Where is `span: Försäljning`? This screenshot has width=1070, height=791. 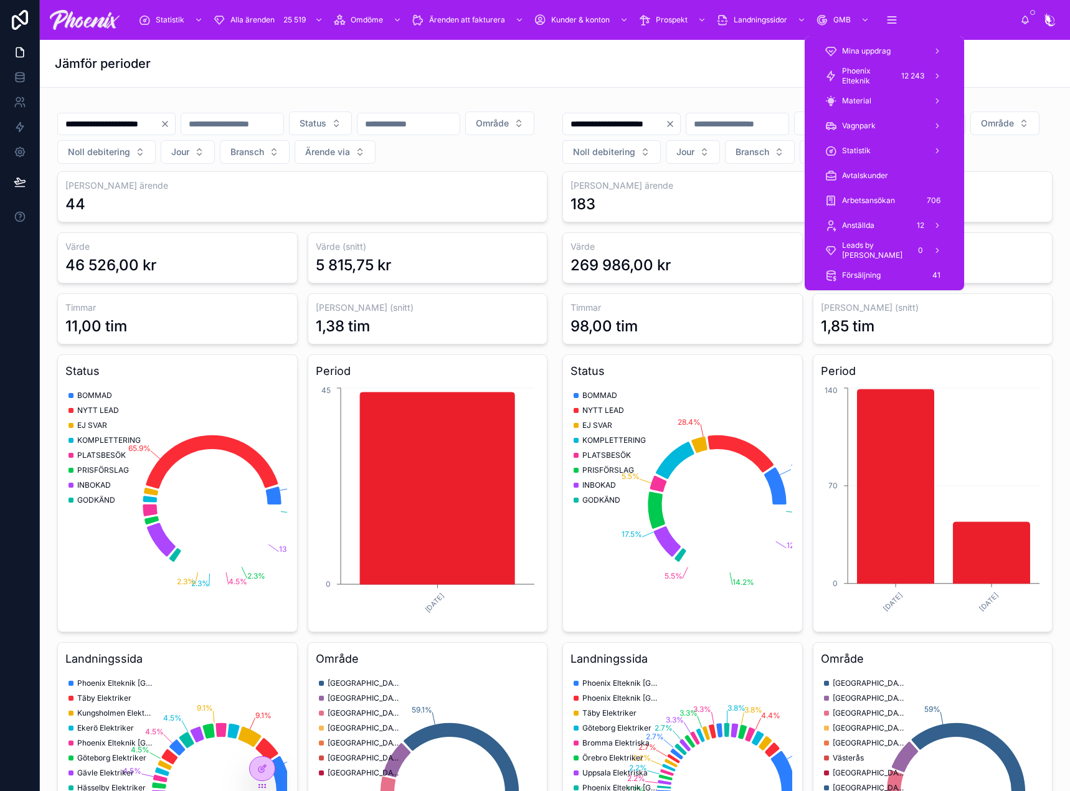
span: Försäljning is located at coordinates (861, 275).